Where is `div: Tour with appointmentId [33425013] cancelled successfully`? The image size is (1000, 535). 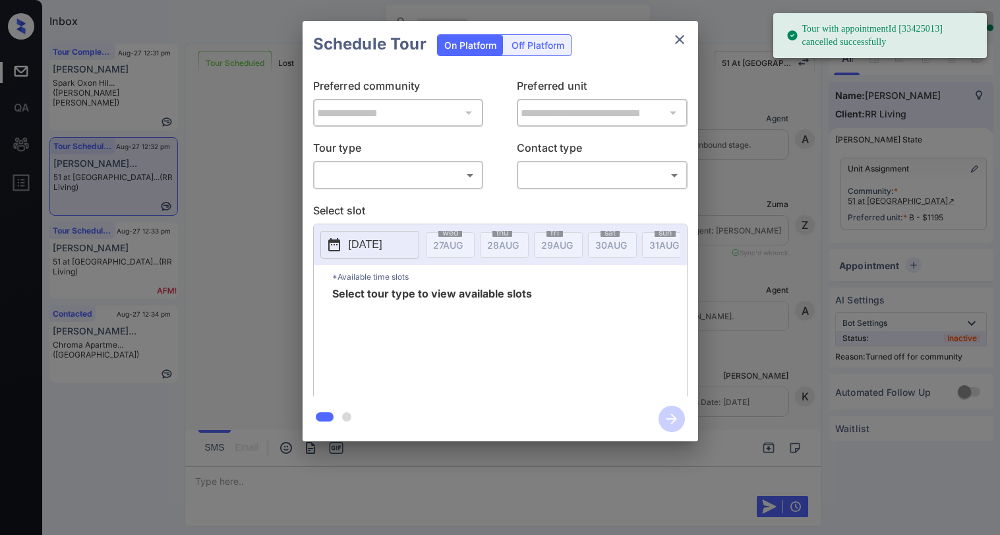
div: Tour with appointmentId [33425013] cancelled successfully is located at coordinates (881, 36).